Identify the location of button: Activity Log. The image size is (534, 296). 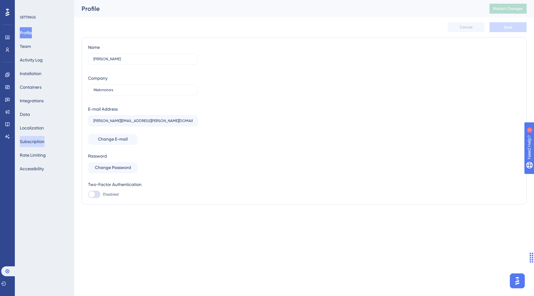
(31, 60).